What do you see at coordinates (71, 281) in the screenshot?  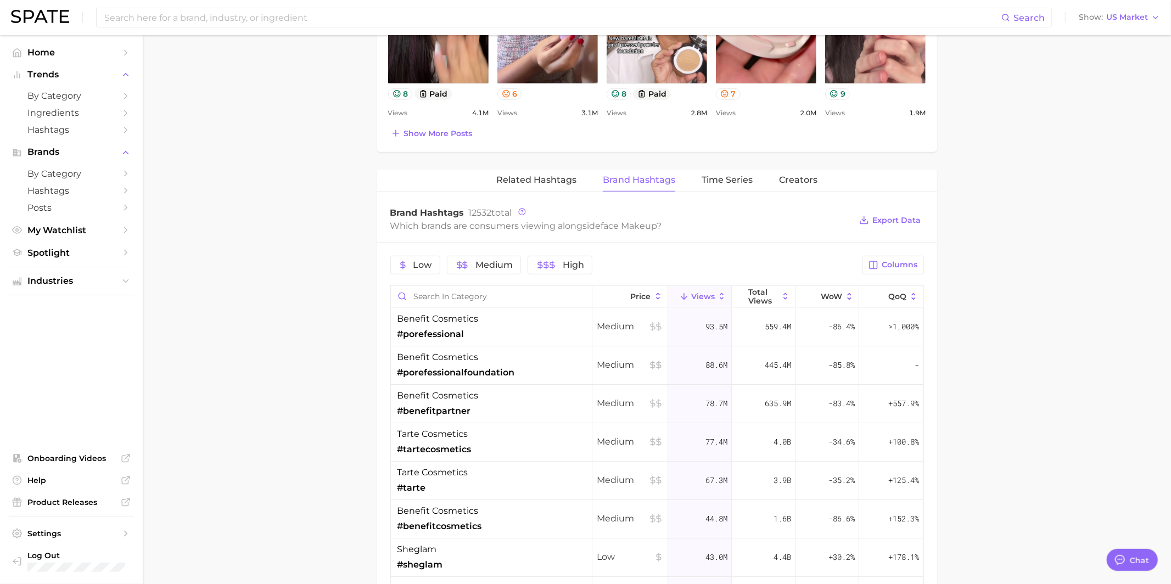 I see `button: Industries` at bounding box center [71, 281].